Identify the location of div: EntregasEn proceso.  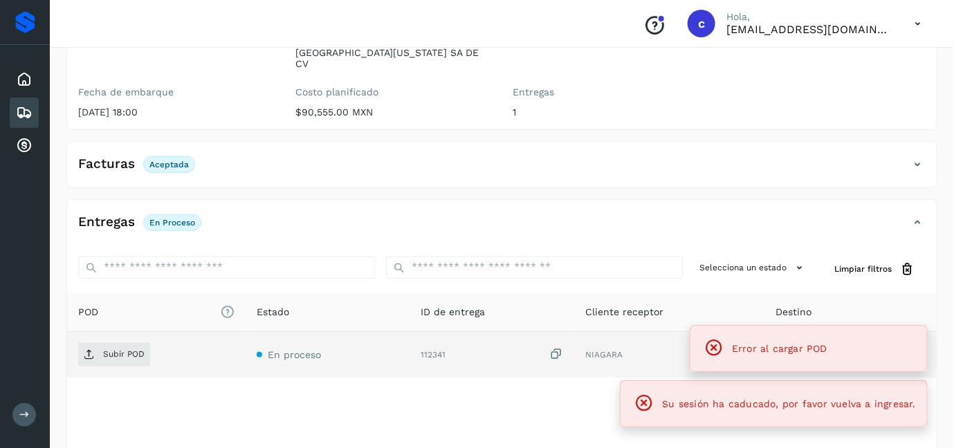
(502, 228).